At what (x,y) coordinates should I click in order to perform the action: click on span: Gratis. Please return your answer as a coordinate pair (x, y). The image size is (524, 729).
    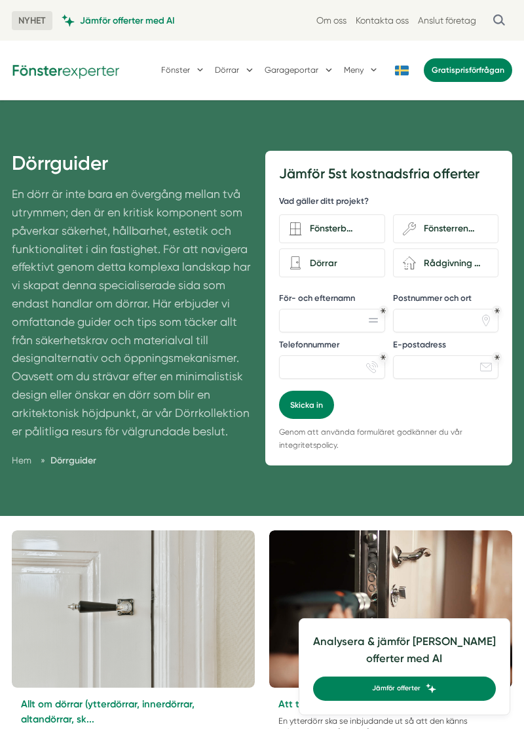
    Looking at the image, I should click on (444, 69).